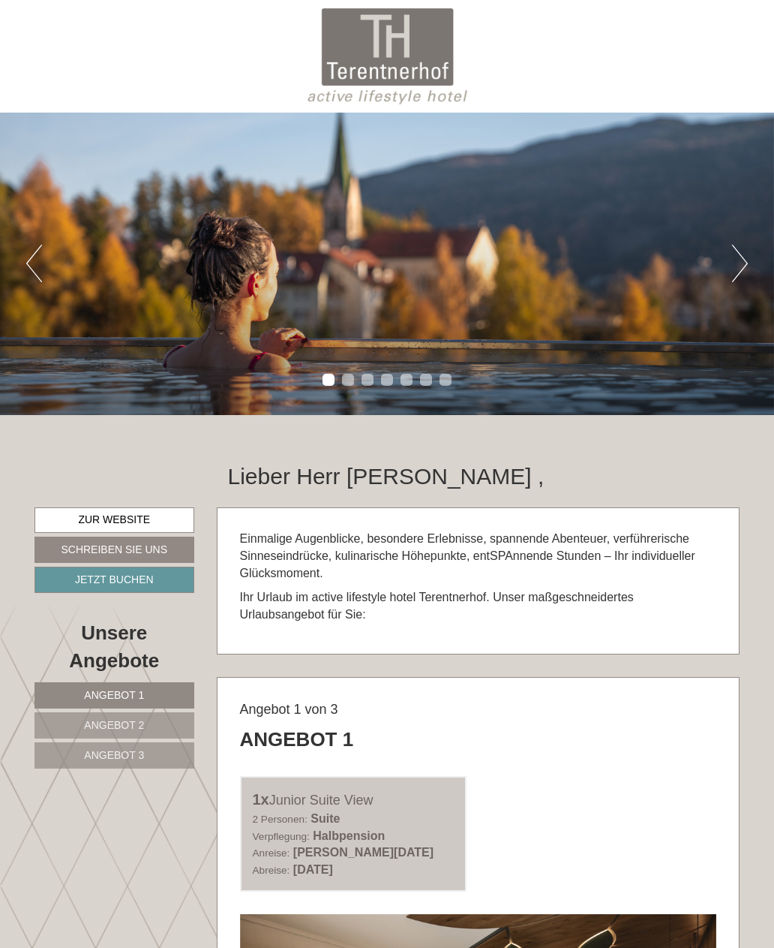  Describe the element at coordinates (272, 870) in the screenshot. I see `small: Abreise:` at that location.